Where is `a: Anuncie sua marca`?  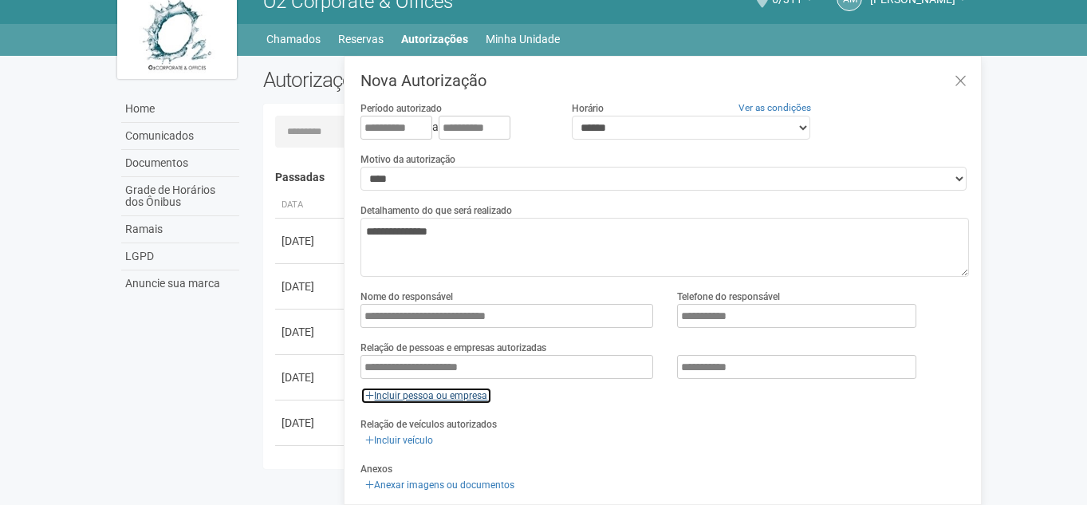
a: Anuncie sua marca is located at coordinates (180, 283).